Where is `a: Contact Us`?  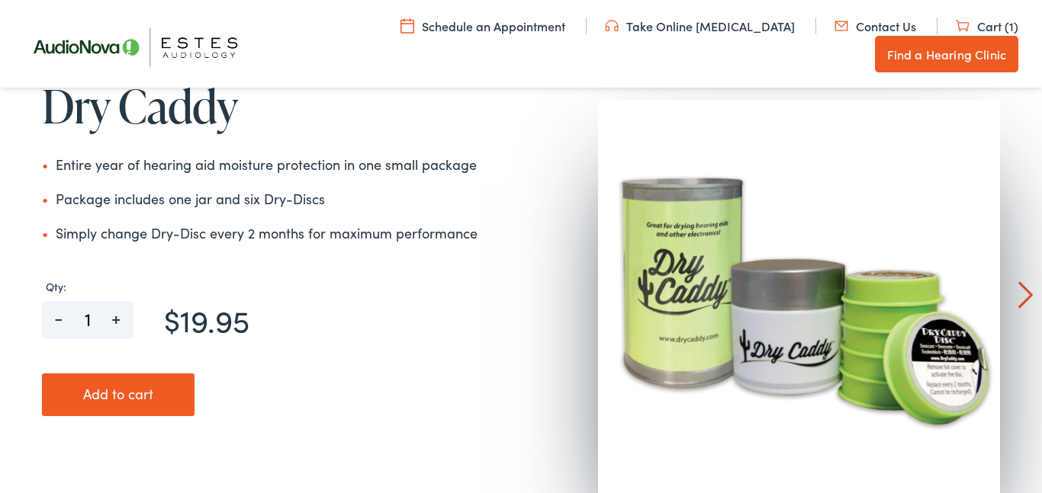 a: Contact Us is located at coordinates (875, 26).